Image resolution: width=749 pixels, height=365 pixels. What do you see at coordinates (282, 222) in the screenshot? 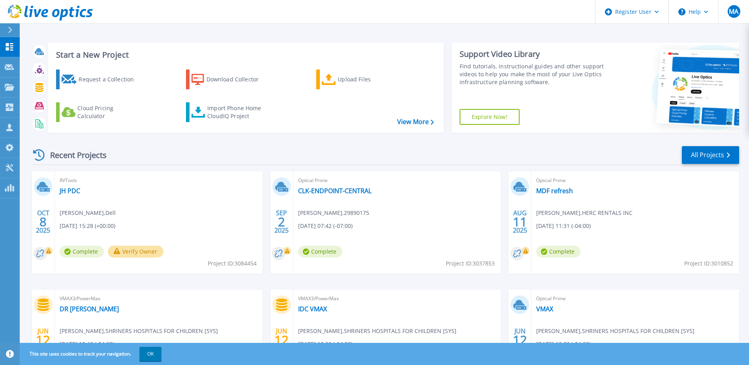
I see `span: 2` at bounding box center [282, 222].